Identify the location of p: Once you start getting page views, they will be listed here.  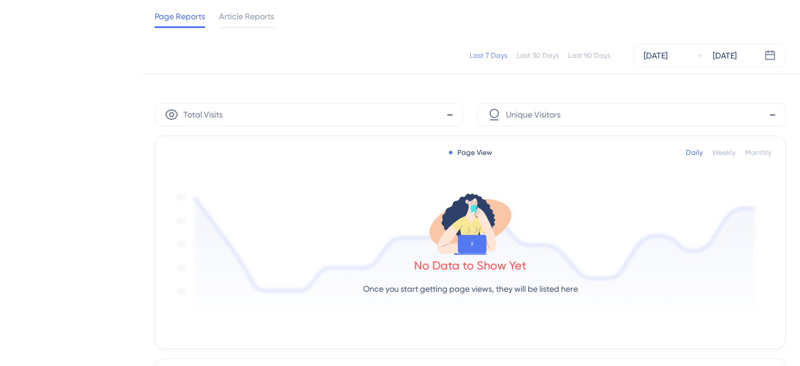
(470, 289).